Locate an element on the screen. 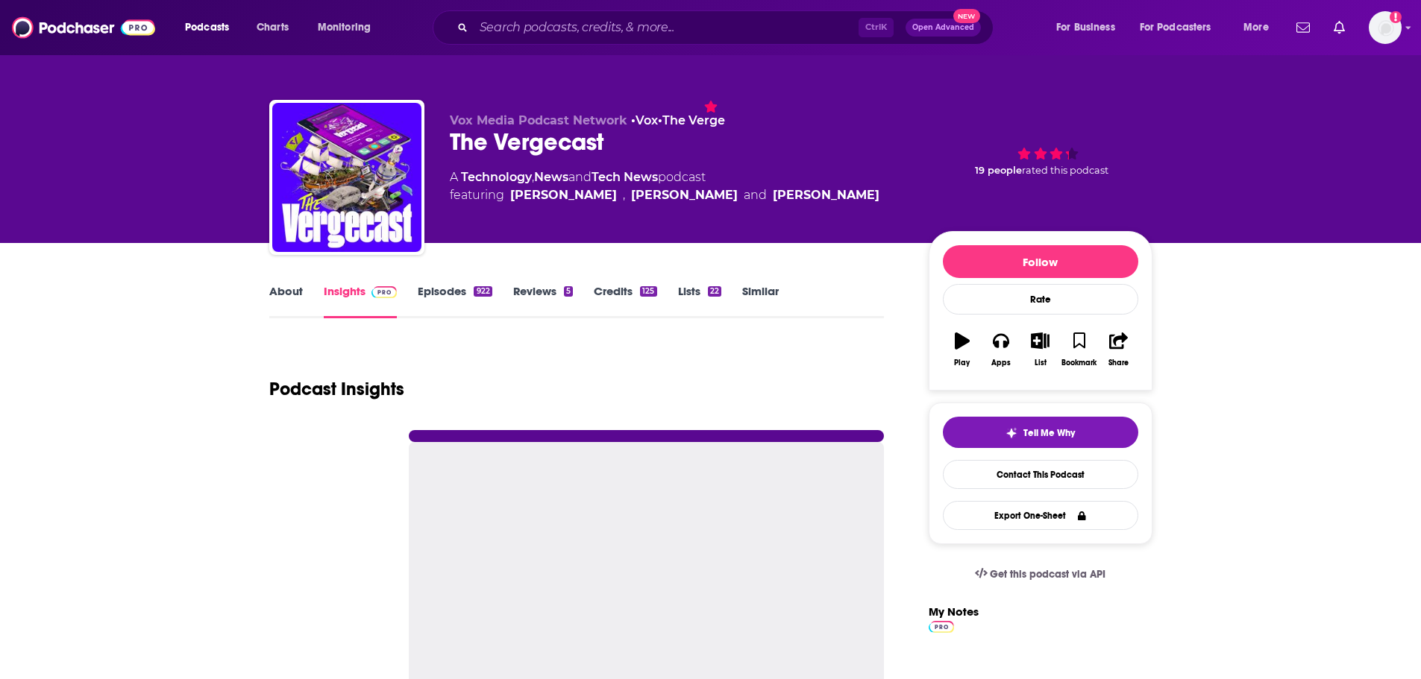 This screenshot has height=679, width=1421. button: Export One-Sheet is located at coordinates (1040, 515).